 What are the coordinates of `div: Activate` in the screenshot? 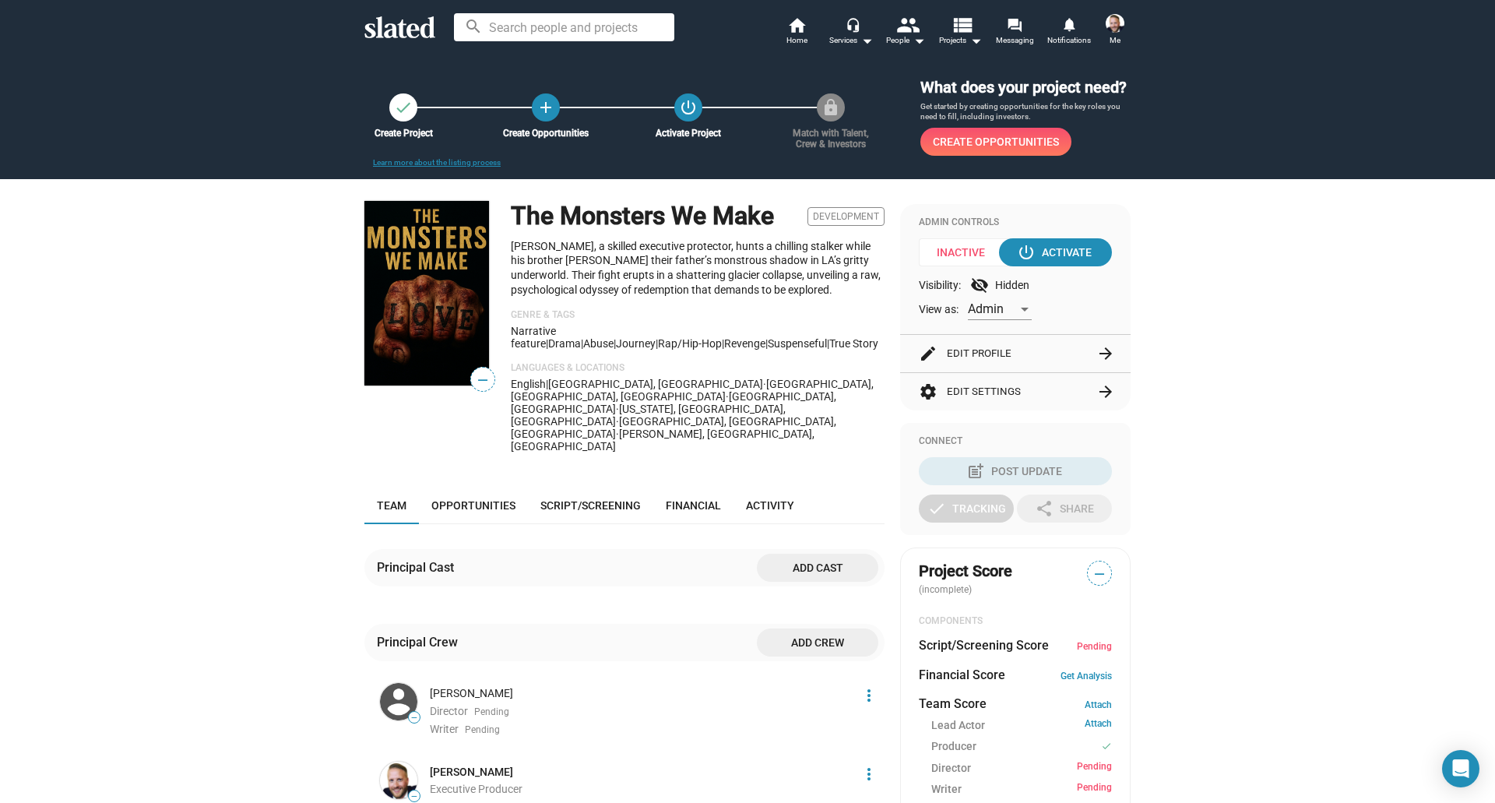 It's located at (1056, 252).